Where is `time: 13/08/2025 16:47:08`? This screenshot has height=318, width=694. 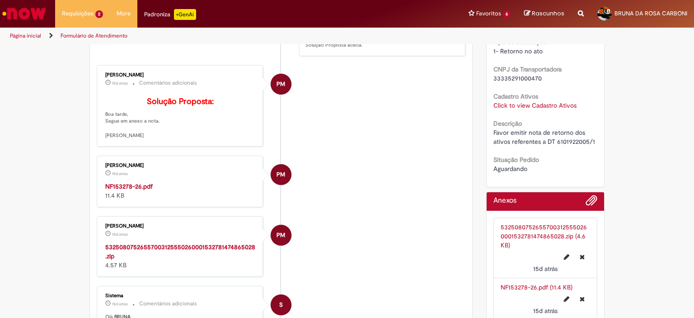 time: 13/08/2025 16:47:08 is located at coordinates (120, 304).